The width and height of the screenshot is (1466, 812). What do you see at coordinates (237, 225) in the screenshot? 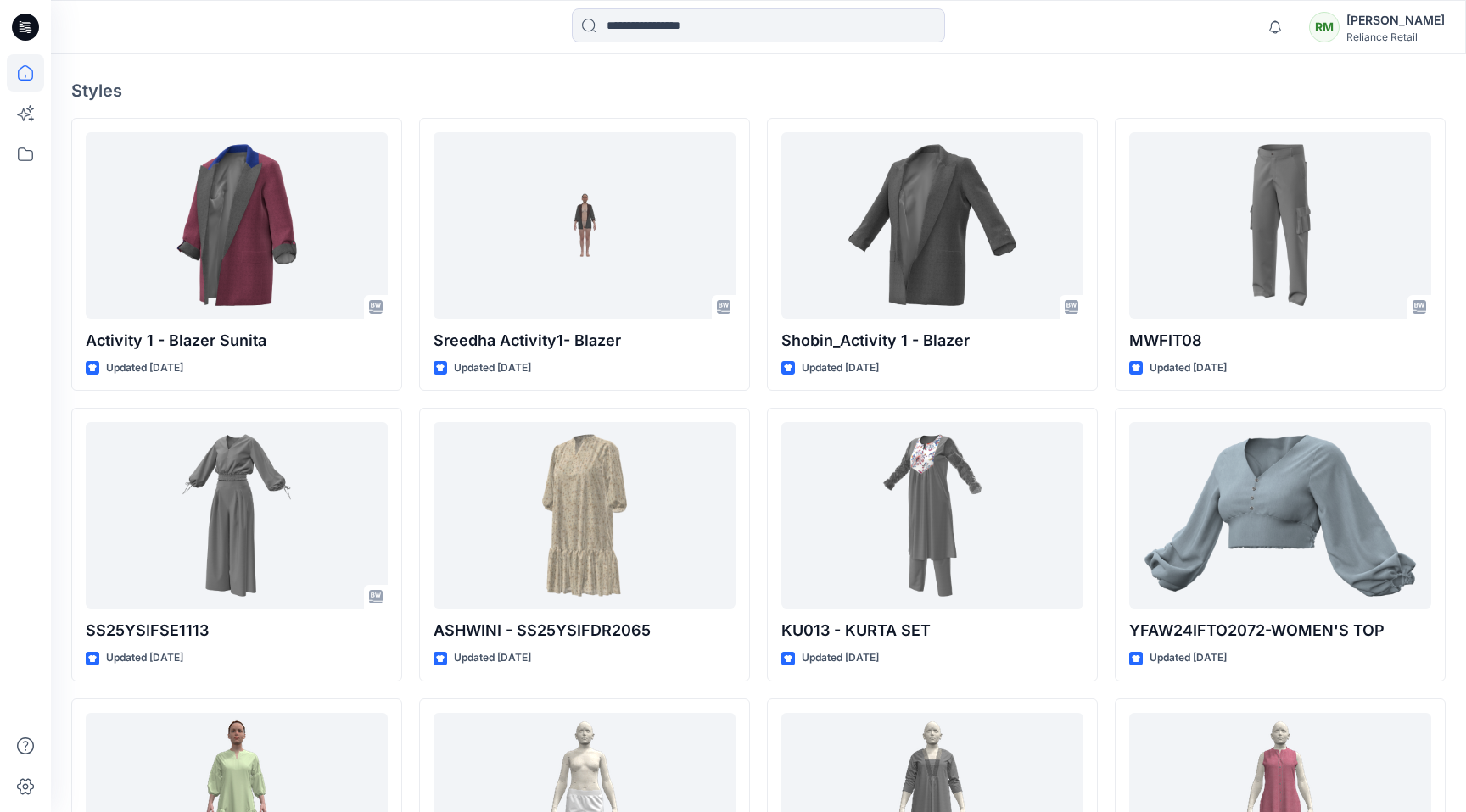
I see `a: Activity 1 - Blazer Sunita` at bounding box center [237, 225].